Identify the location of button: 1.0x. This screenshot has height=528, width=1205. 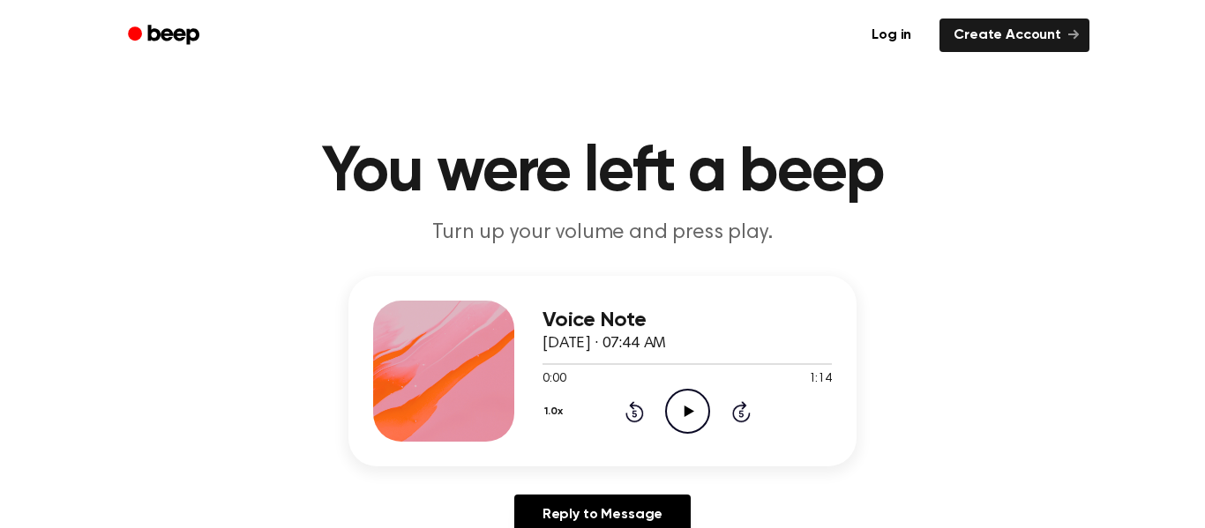
(556, 412).